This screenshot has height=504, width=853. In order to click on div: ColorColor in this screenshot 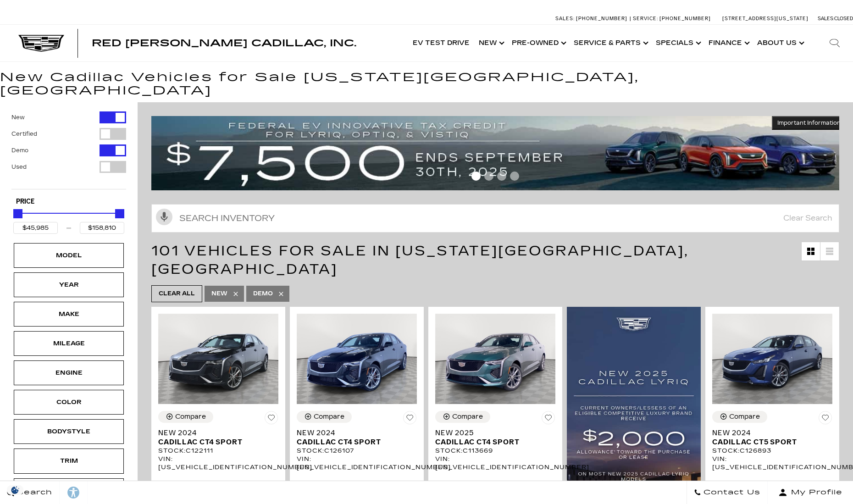, I will do `click(69, 402)`.